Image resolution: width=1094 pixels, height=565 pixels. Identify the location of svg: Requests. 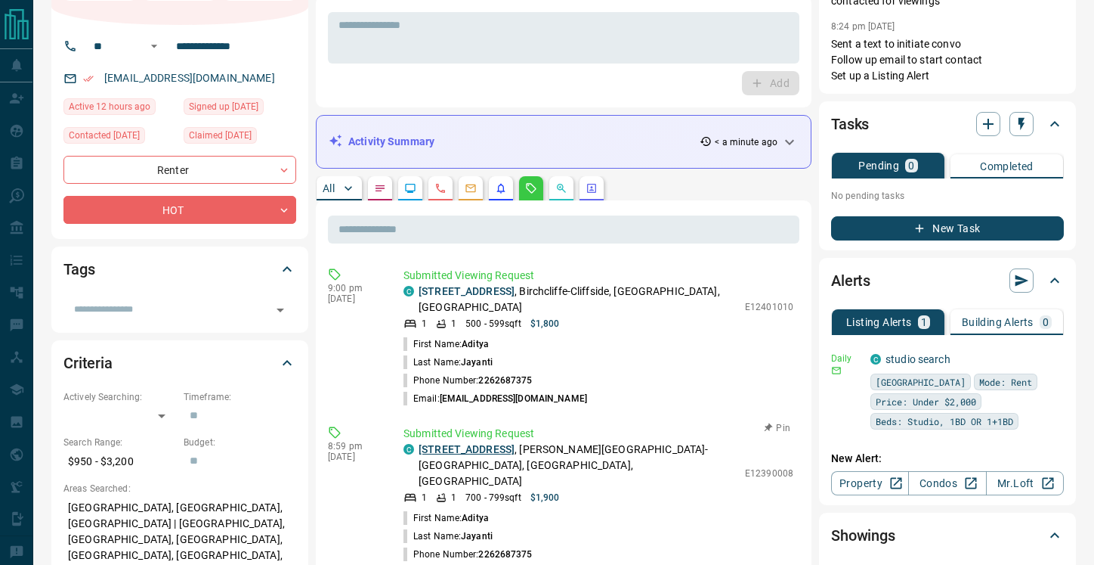
(531, 188).